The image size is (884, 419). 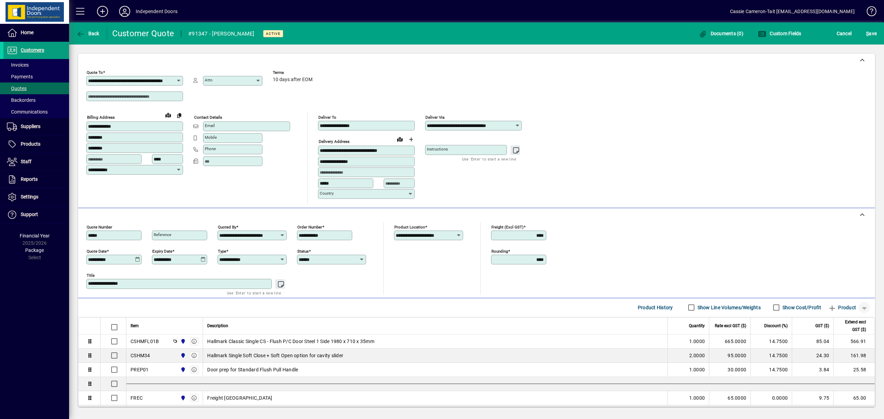 What do you see at coordinates (90, 275) in the screenshot?
I see `mat-label: Title` at bounding box center [90, 275].